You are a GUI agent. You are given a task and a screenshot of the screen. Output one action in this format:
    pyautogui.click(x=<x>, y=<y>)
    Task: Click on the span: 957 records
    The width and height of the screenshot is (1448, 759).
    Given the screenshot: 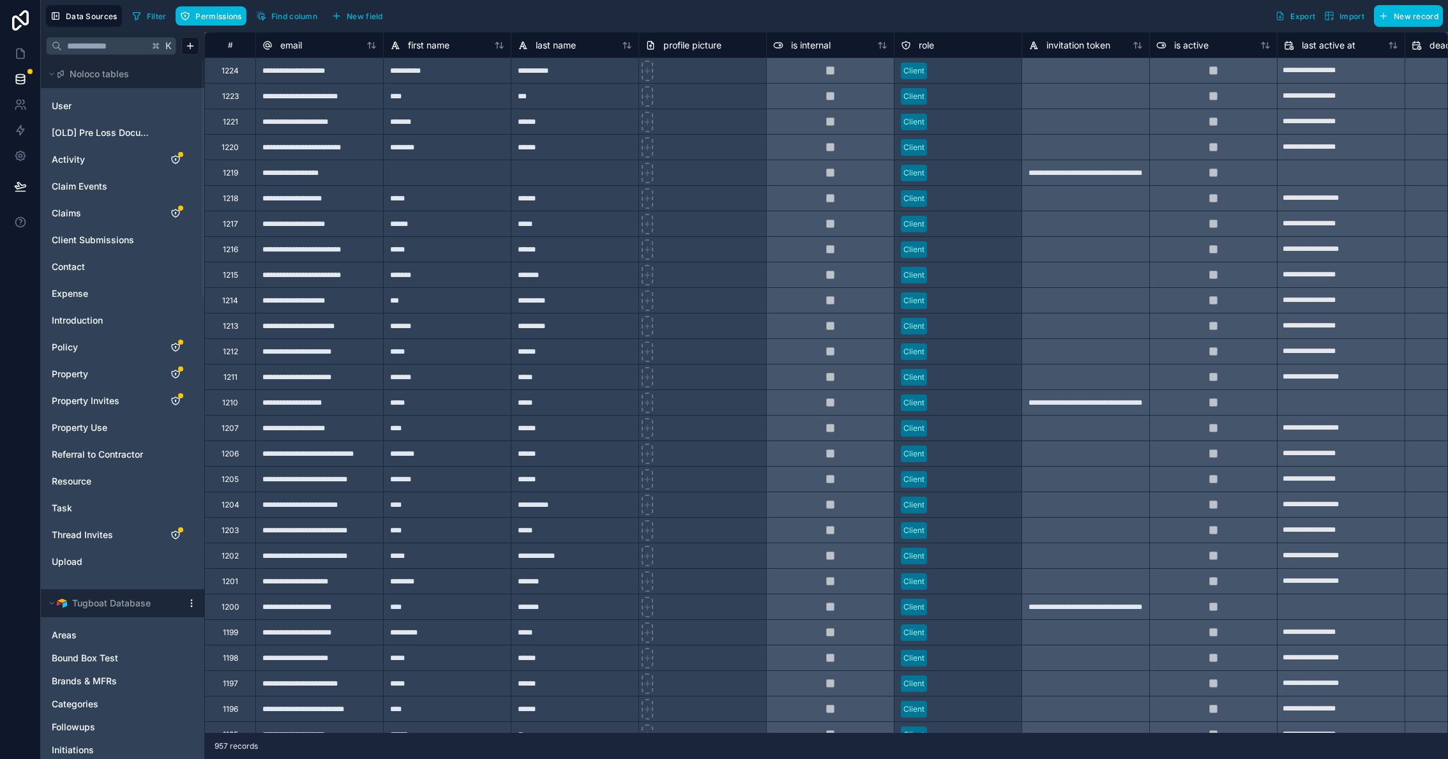 What is the action you would take?
    pyautogui.click(x=236, y=746)
    